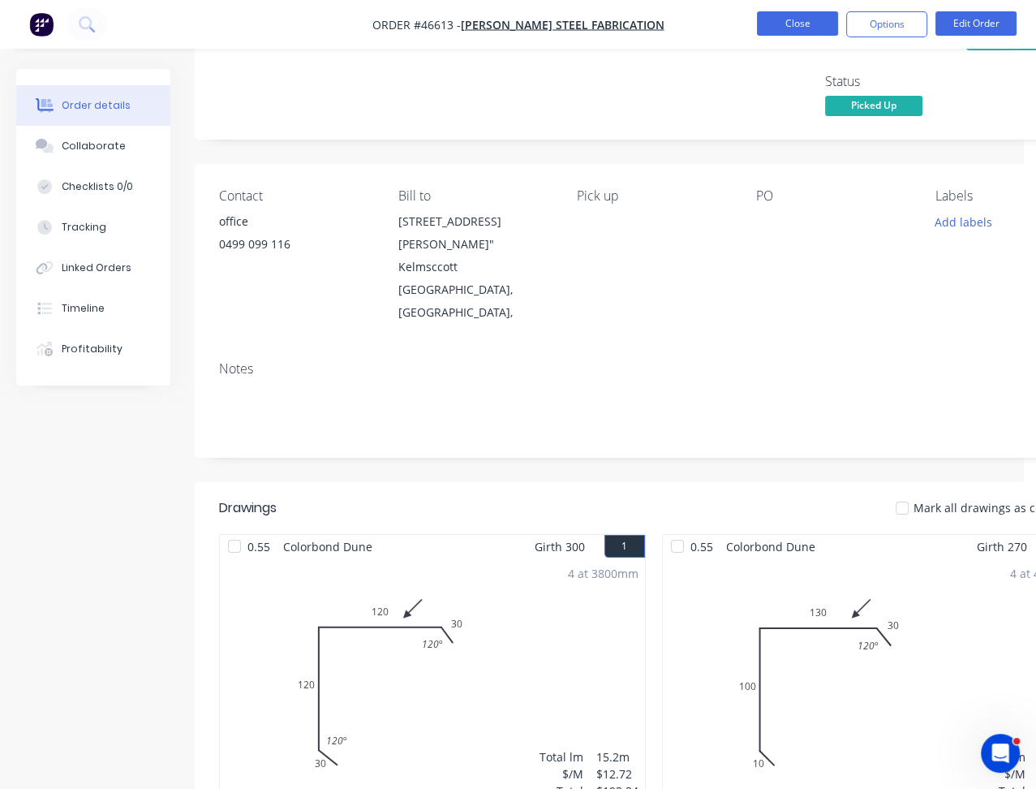  What do you see at coordinates (93, 308) in the screenshot?
I see `button: Timeline` at bounding box center [93, 308].